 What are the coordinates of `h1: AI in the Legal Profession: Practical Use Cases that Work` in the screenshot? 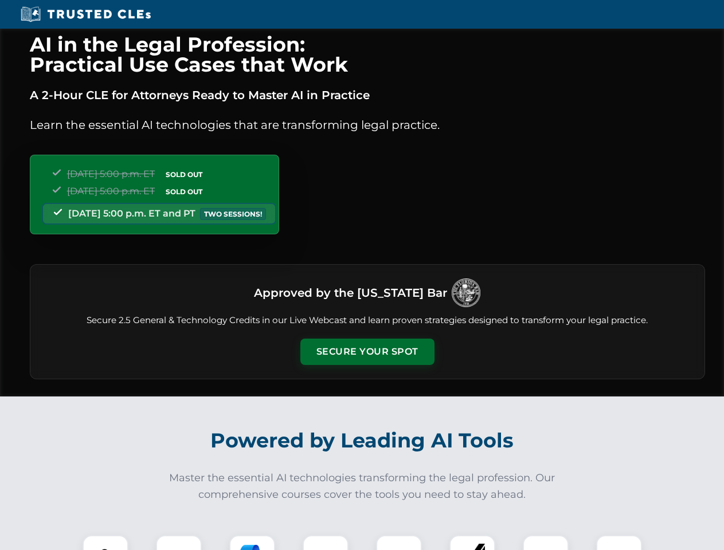 It's located at (368, 54).